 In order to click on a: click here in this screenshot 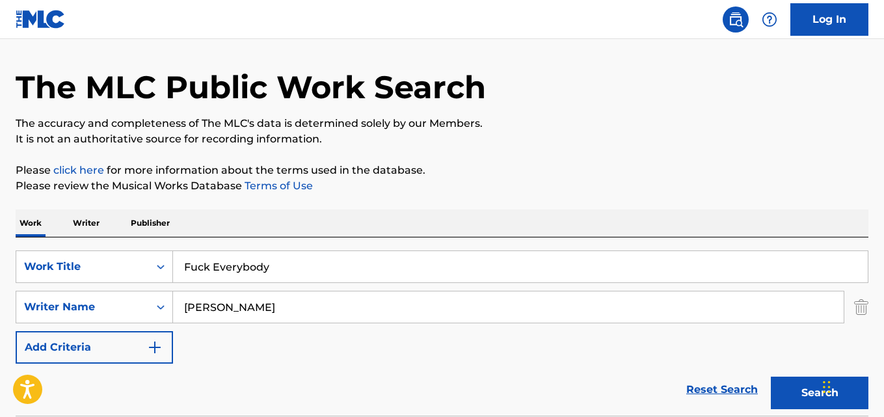, I will do `click(79, 170)`.